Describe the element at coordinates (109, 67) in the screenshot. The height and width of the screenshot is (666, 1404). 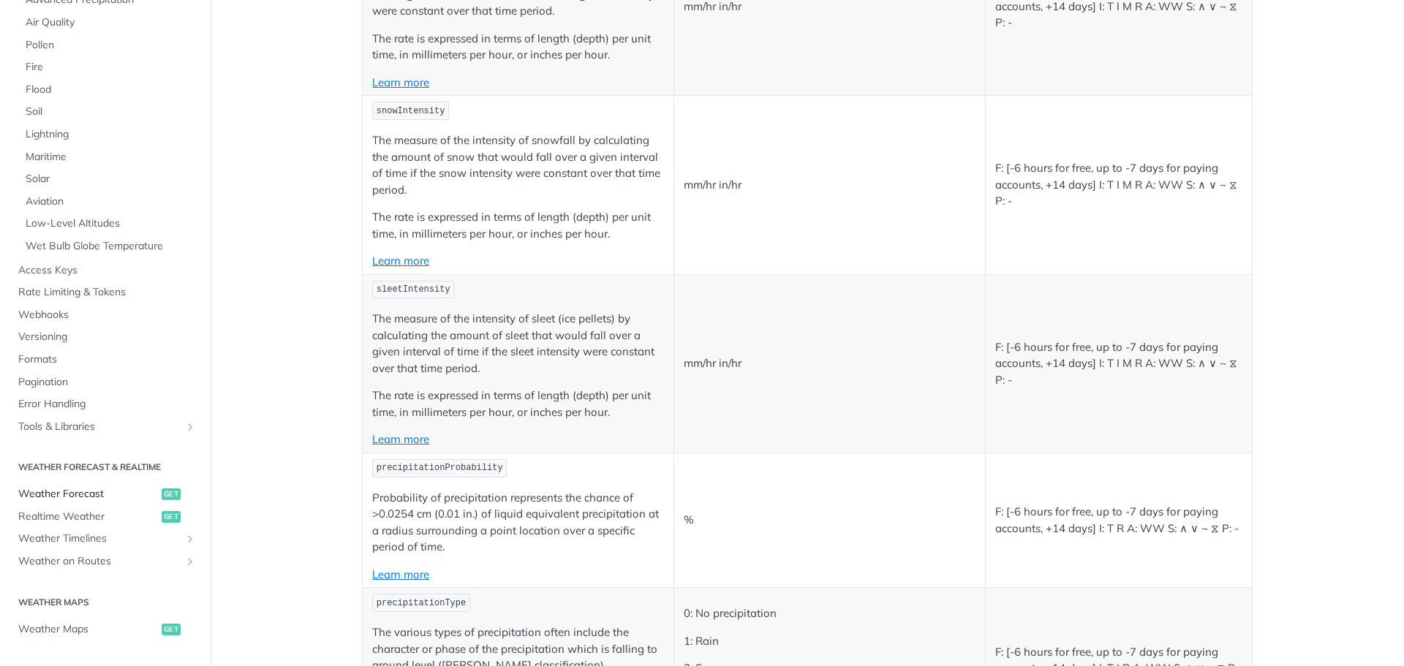
I see `a: Fire` at that location.